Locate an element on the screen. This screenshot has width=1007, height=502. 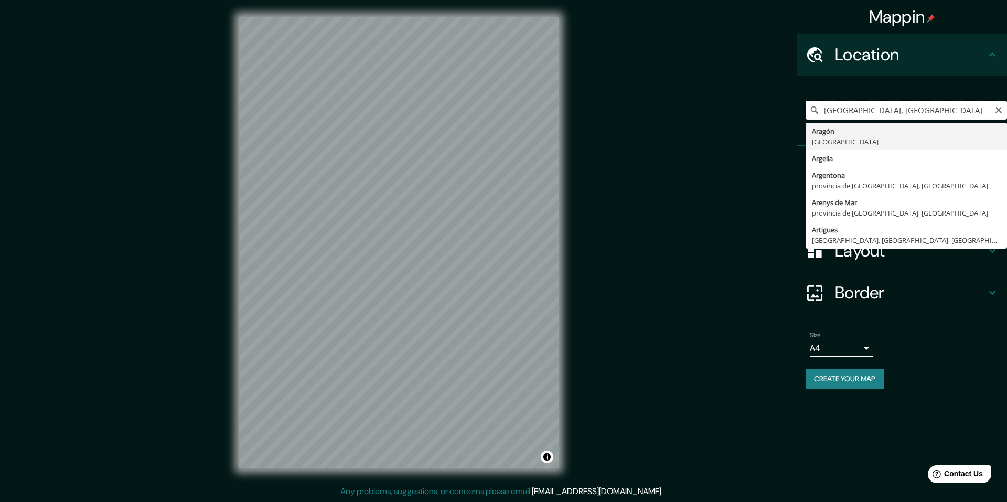
canvas: Map is located at coordinates (398, 242).